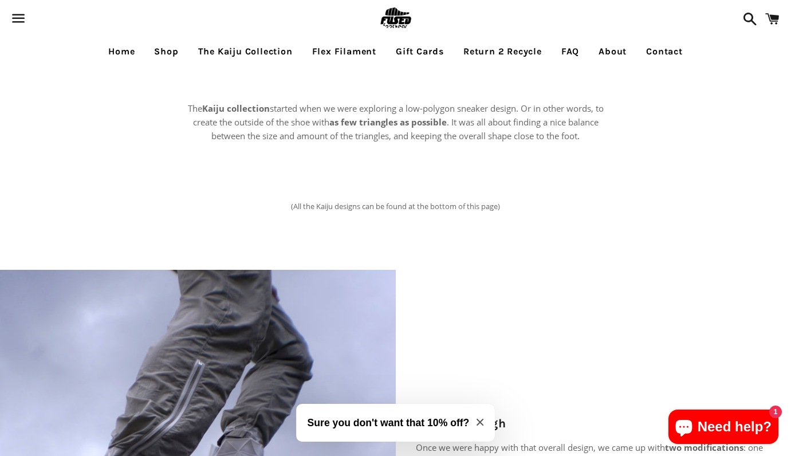 Image resolution: width=791 pixels, height=456 pixels. I want to click on strong: two modifications, so click(704, 448).